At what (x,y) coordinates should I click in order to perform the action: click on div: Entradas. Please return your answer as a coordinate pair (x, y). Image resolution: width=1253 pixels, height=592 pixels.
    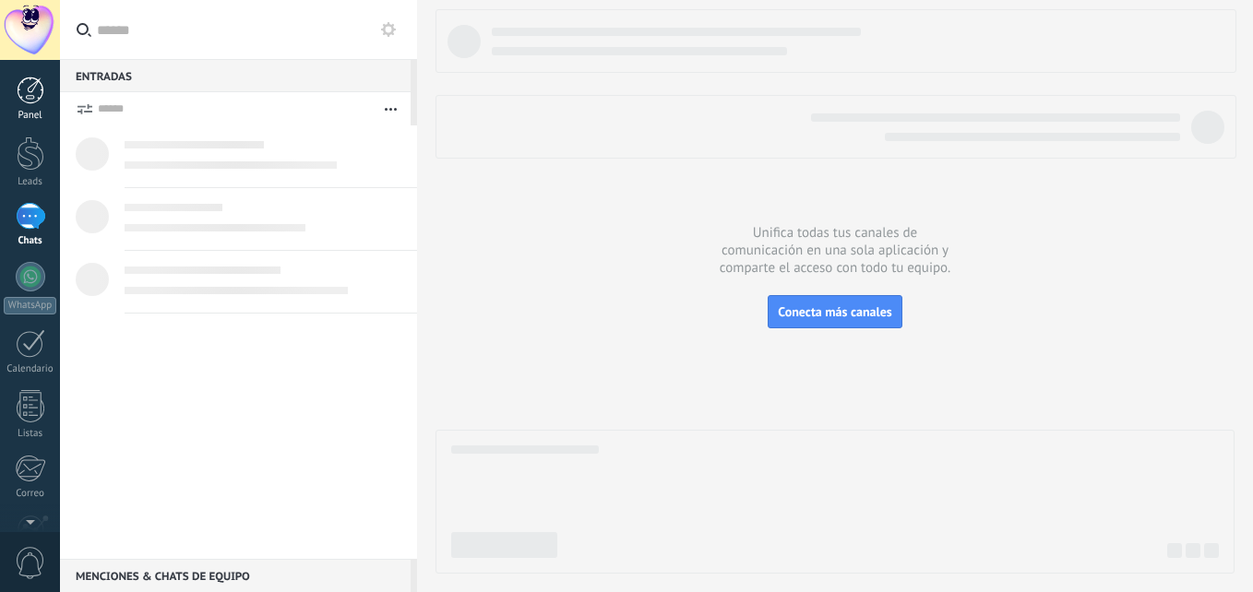
    Looking at the image, I should click on (235, 76).